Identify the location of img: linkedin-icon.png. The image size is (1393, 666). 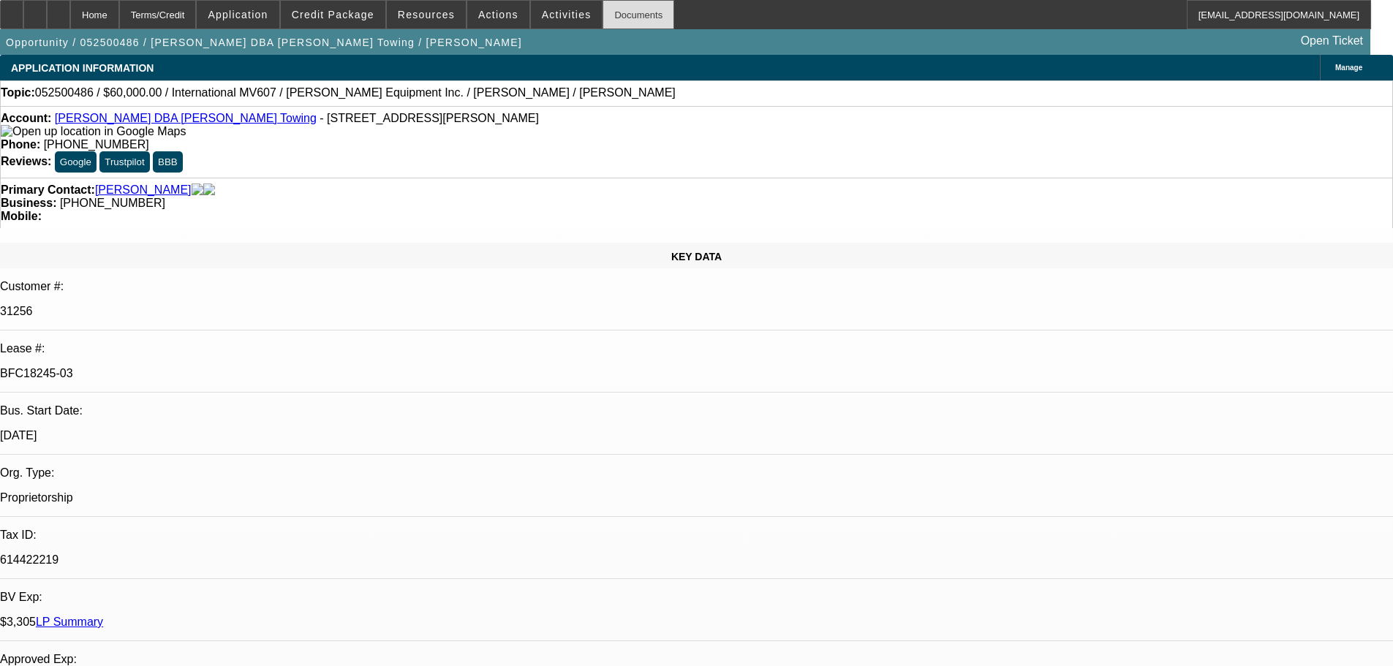
(209, 190).